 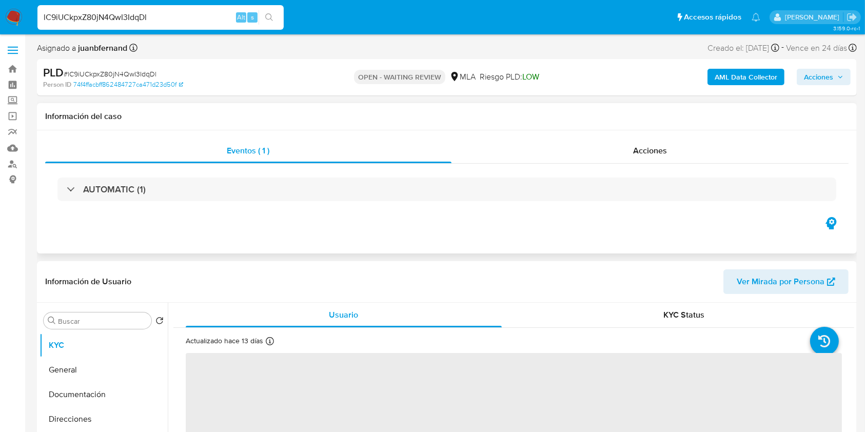 I want to click on button: Buscar, so click(x=52, y=321).